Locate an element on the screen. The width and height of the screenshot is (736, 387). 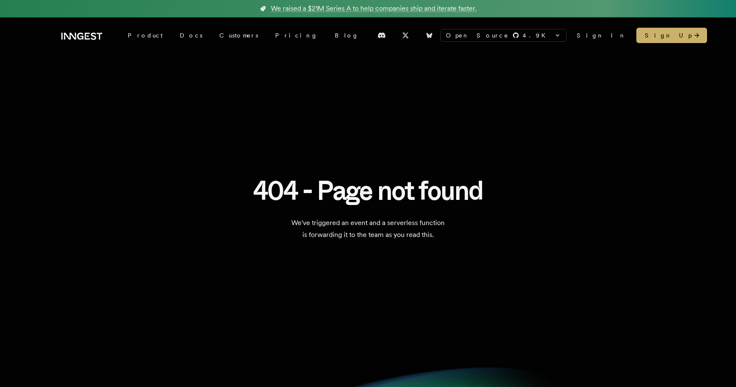
h1: 404 - Page not found is located at coordinates (368, 190).